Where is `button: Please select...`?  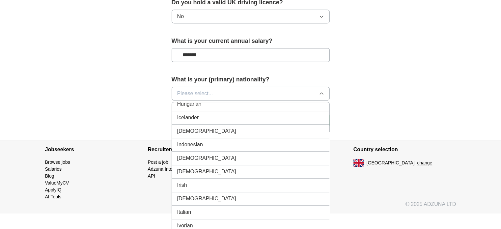 button: Please select... is located at coordinates (251, 94).